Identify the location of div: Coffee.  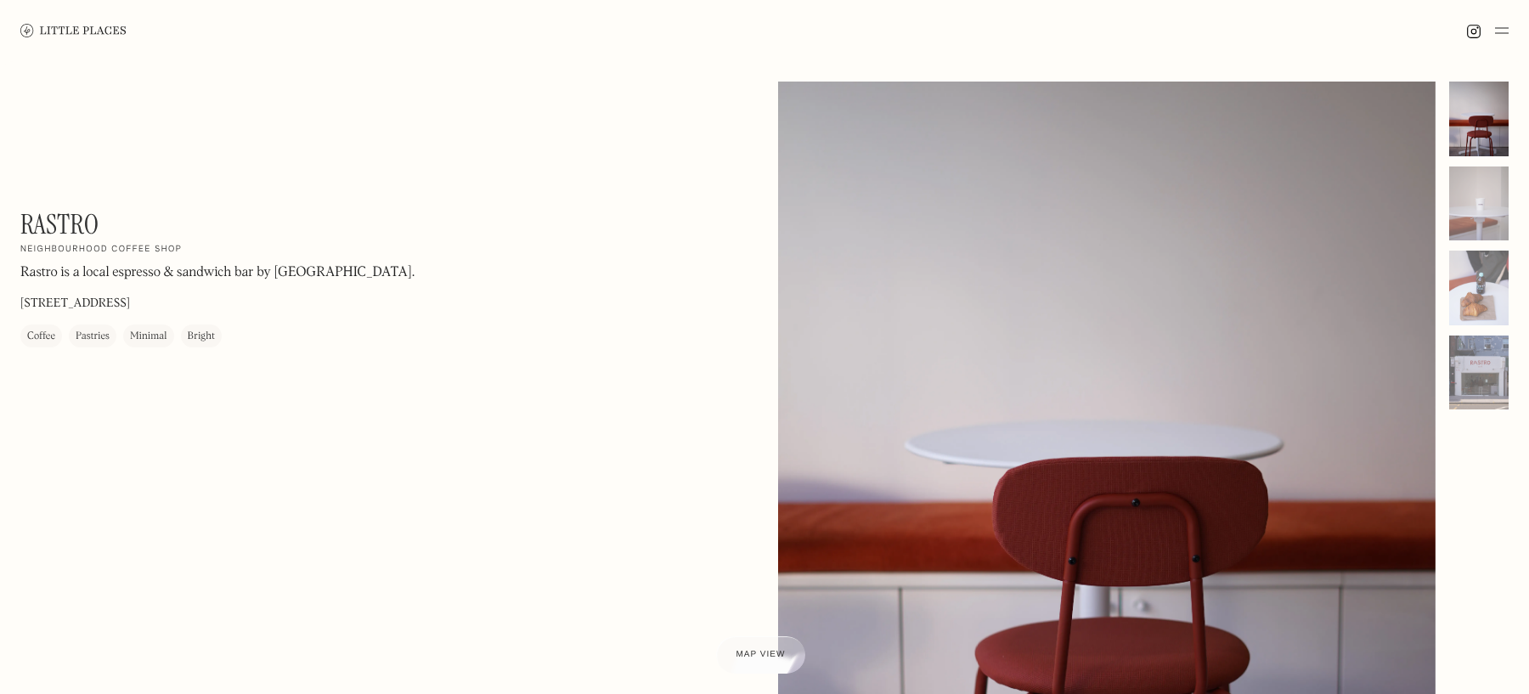
(41, 337).